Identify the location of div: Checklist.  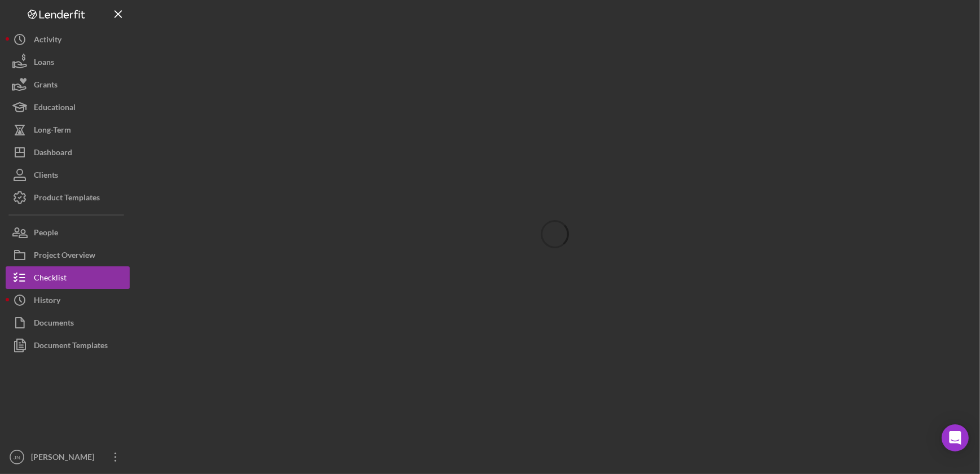
(50, 279).